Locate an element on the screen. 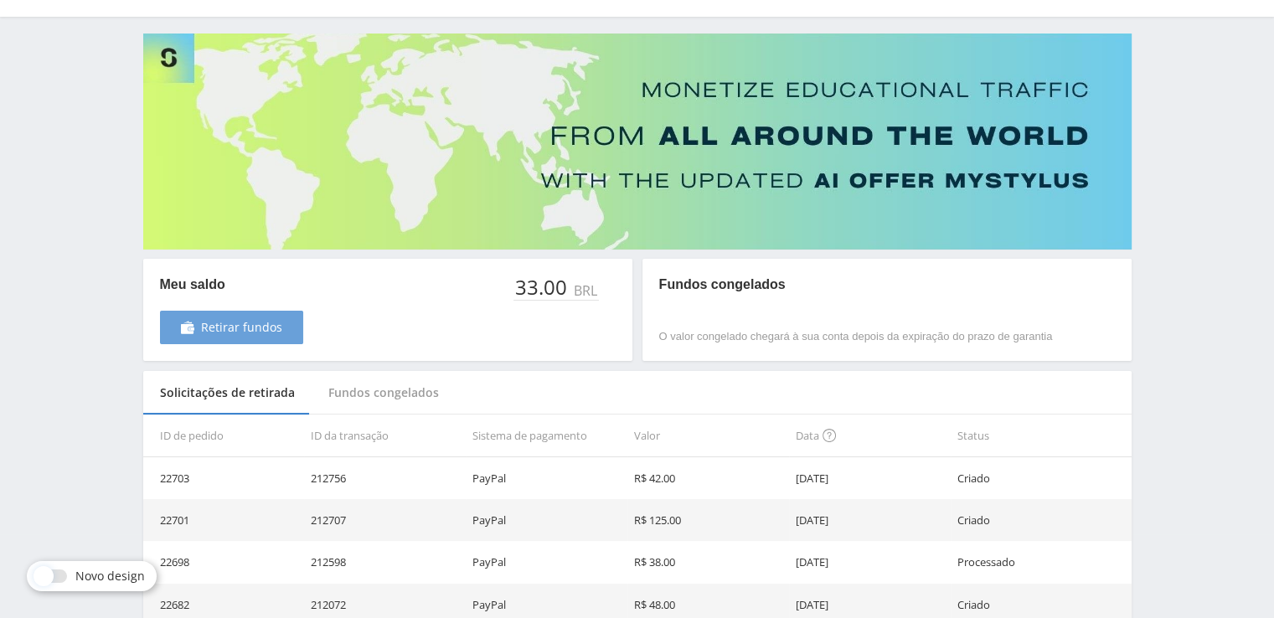  div: Solicitações de retirada is located at coordinates (227, 393).